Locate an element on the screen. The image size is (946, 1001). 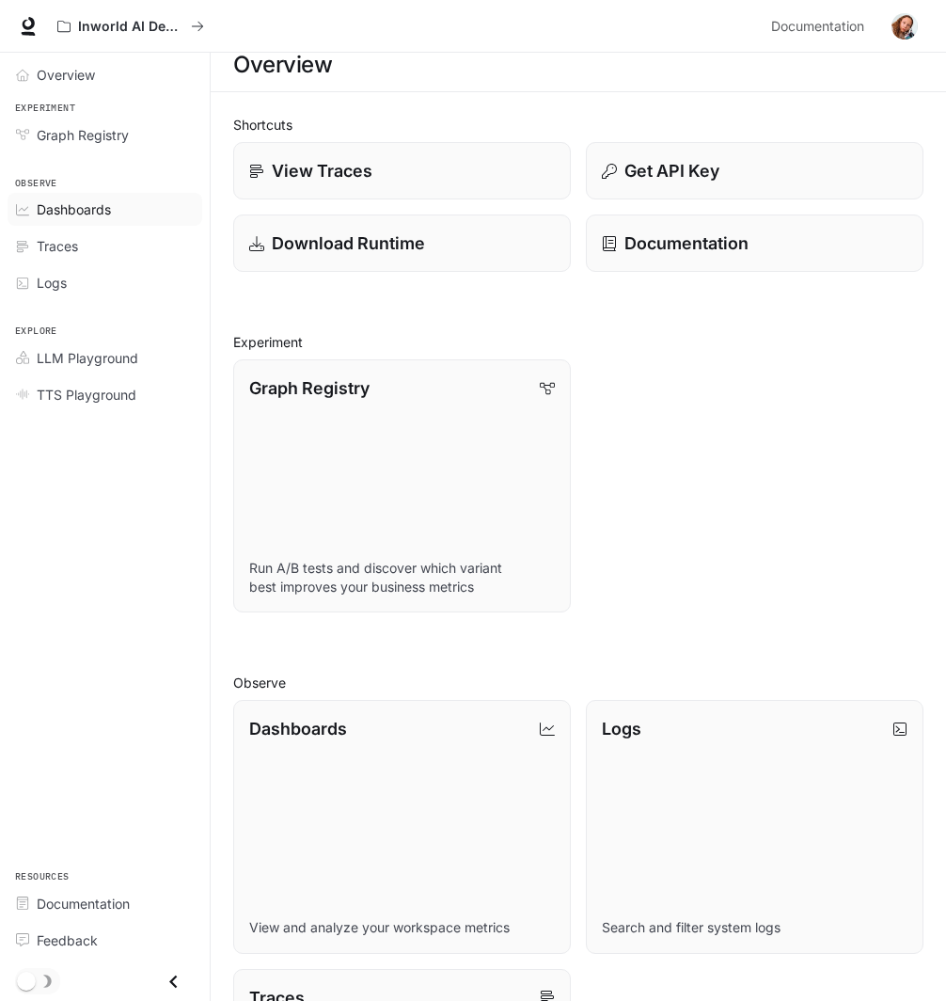
button: User avatar is located at coordinates (905, 26).